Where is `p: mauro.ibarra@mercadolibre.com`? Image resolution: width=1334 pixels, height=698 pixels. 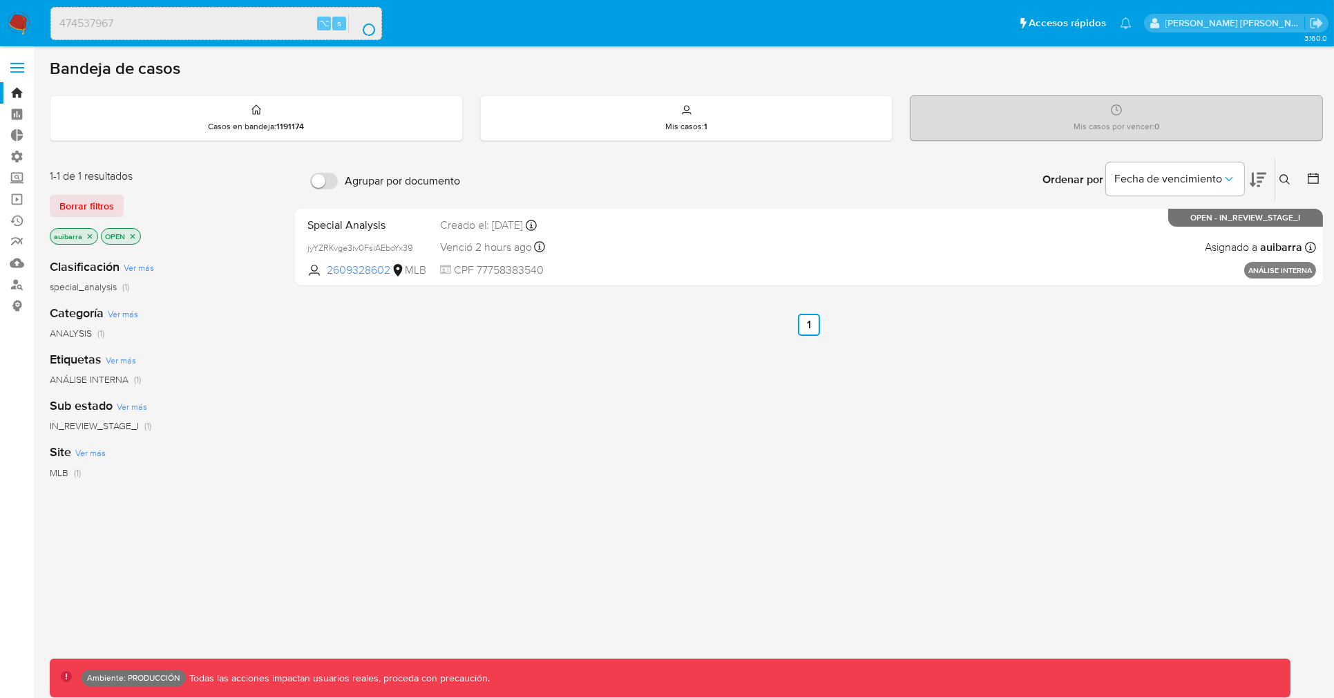 p: mauro.ibarra@mercadolibre.com is located at coordinates (1235, 23).